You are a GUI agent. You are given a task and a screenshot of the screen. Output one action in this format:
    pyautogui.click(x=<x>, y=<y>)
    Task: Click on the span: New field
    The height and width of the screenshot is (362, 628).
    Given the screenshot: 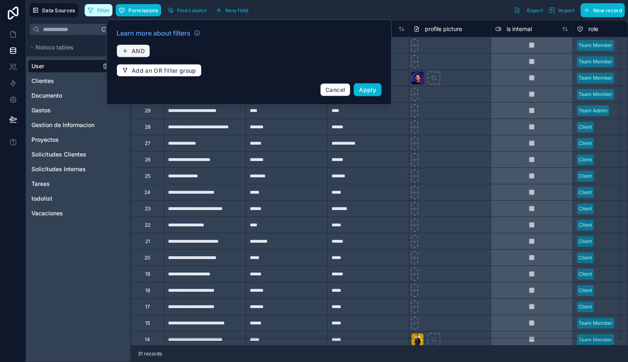 What is the action you would take?
    pyautogui.click(x=237, y=10)
    